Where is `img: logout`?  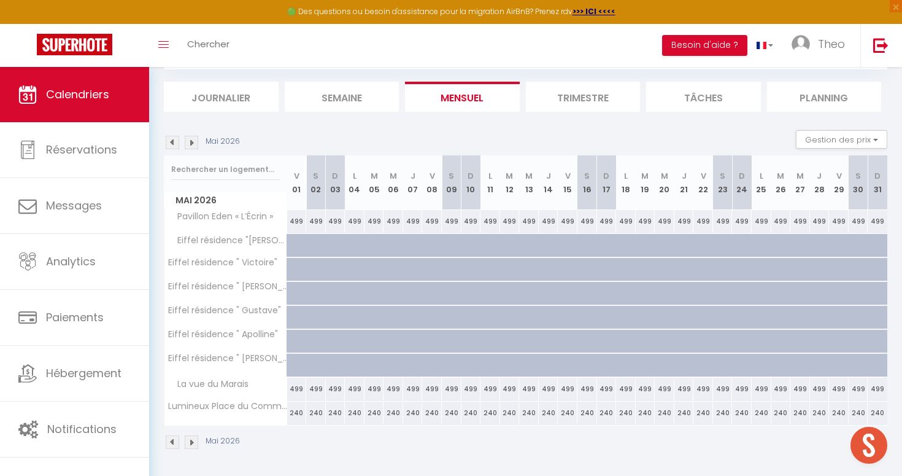 img: logout is located at coordinates (880, 45).